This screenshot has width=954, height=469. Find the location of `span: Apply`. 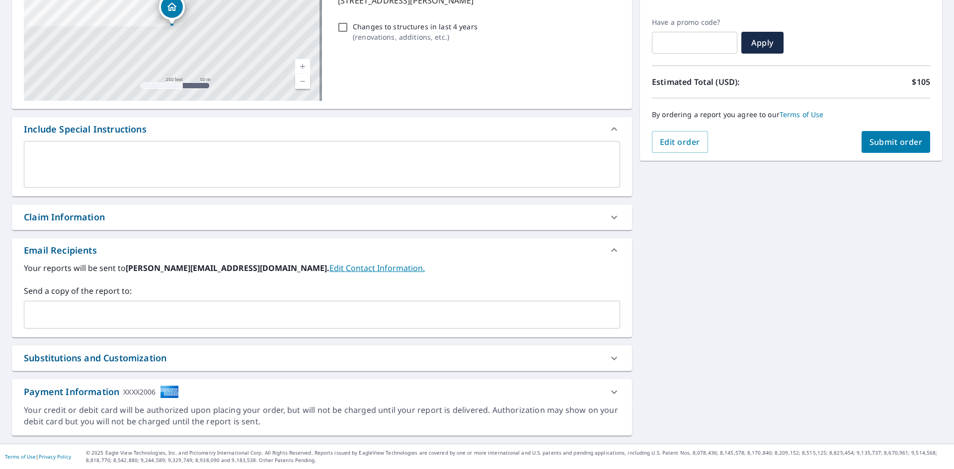

span: Apply is located at coordinates (762, 43).